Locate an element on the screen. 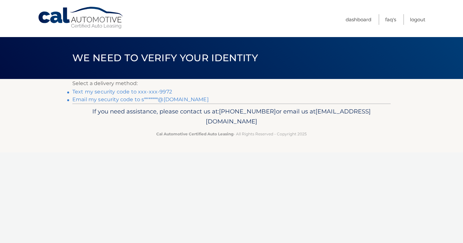  span: We need to verify your identity is located at coordinates (165, 58).